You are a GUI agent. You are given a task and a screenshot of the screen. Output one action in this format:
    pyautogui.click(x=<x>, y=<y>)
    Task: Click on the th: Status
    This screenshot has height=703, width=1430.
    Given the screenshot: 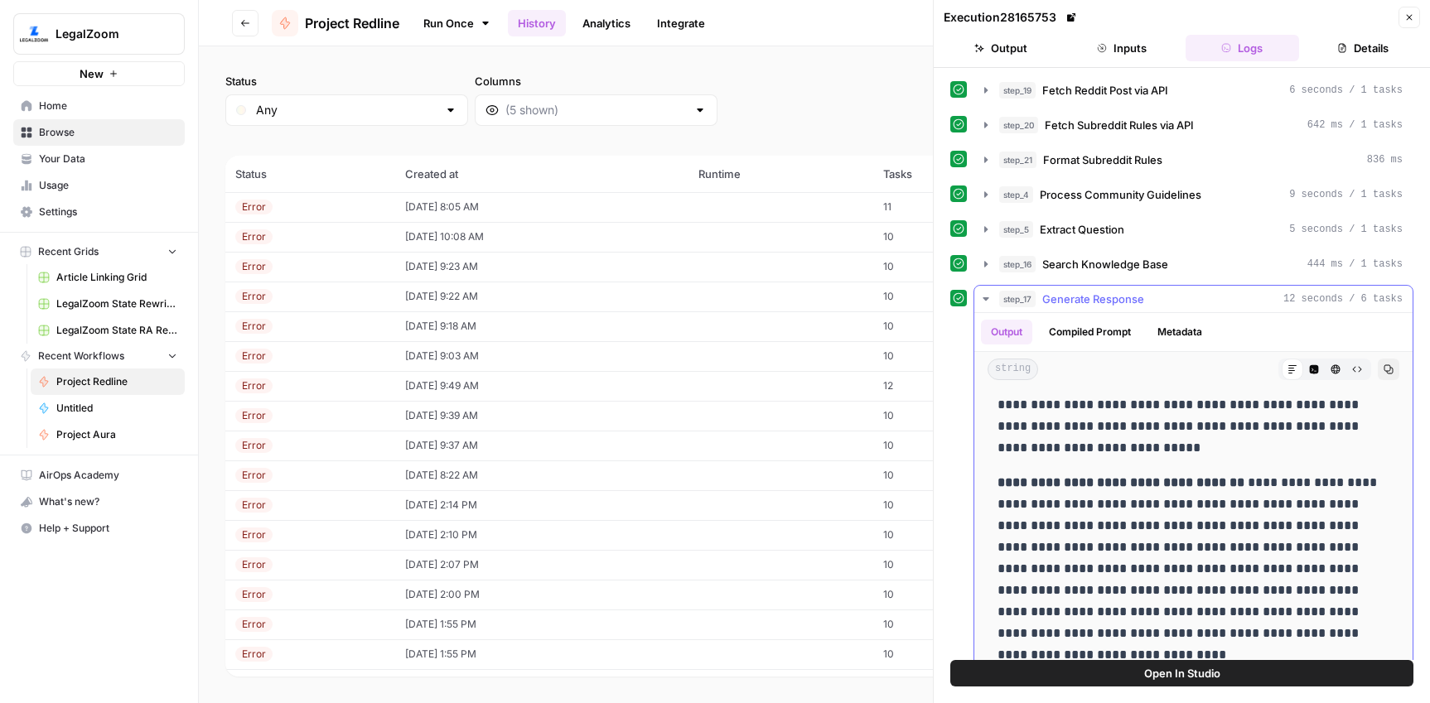 What is the action you would take?
    pyautogui.click(x=310, y=174)
    